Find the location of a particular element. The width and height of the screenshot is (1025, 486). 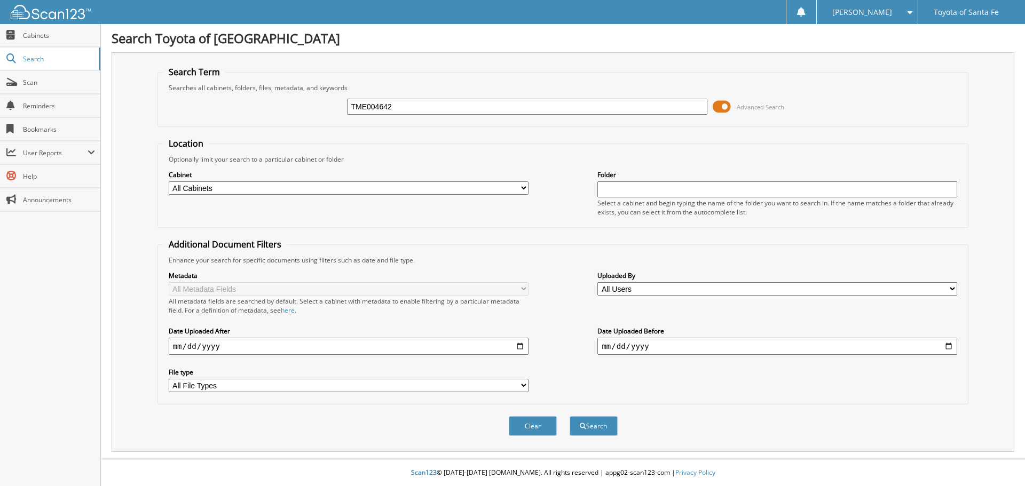

span: Cabinets is located at coordinates (59, 35).